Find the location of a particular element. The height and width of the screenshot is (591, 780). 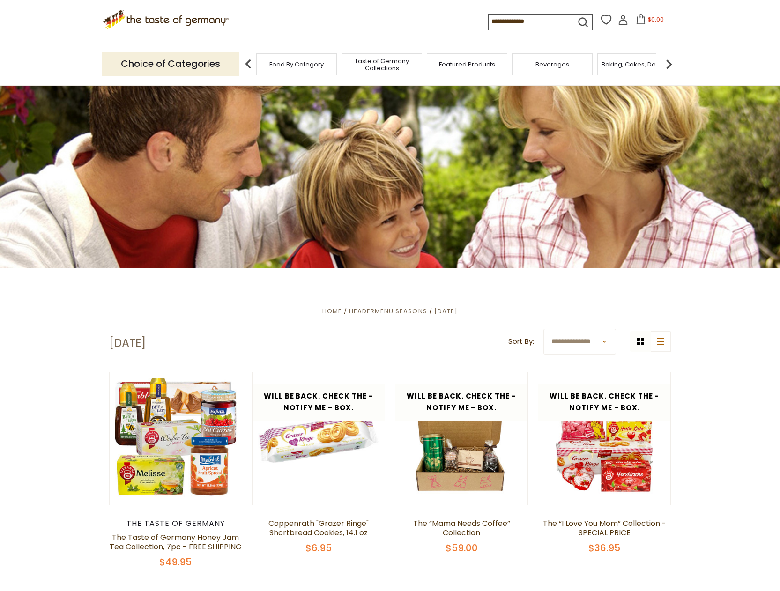

span: $0.00 is located at coordinates (656, 19).